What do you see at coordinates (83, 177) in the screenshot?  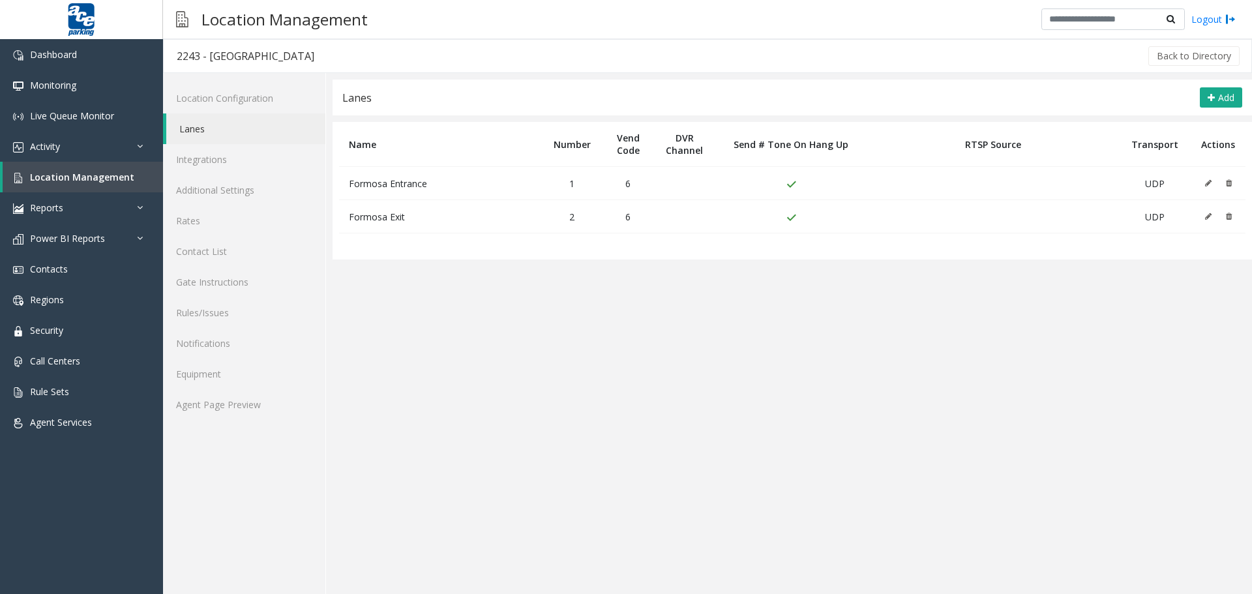 I see `a: Location Management` at bounding box center [83, 177].